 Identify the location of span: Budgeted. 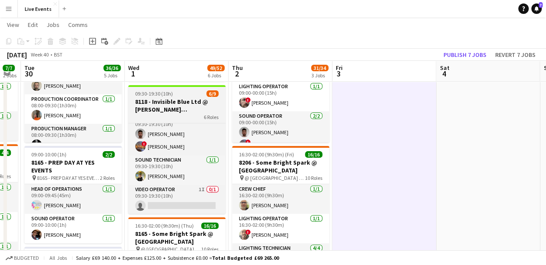
(27, 258).